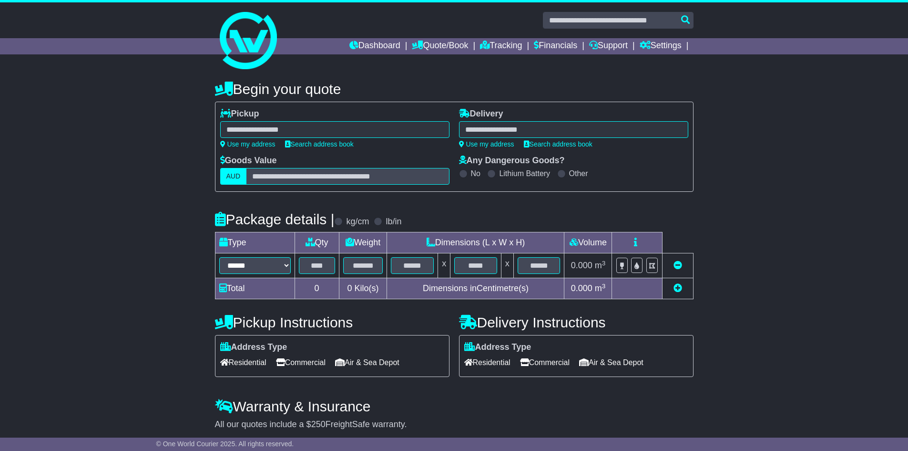 Image resolution: width=908 pixels, height=451 pixels. Describe the element at coordinates (234, 176) in the screenshot. I see `label: AUD` at that location.